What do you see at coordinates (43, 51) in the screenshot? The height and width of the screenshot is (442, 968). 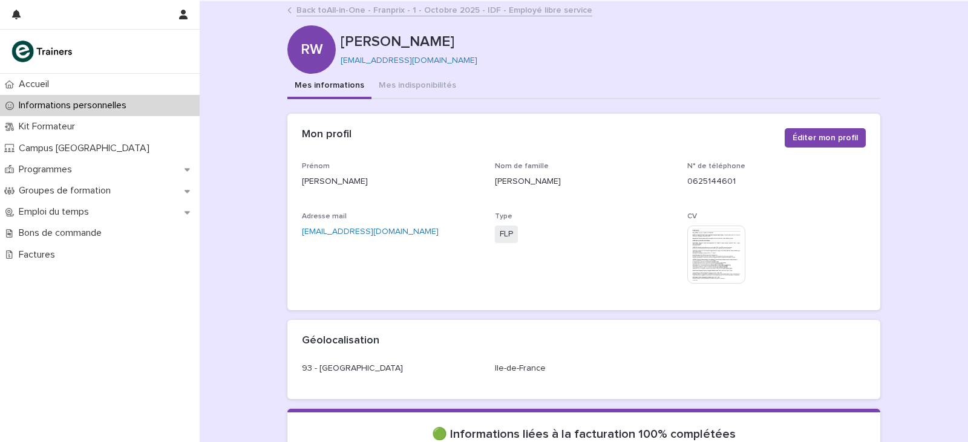 I see `img: K0CqGN7SDeD6s4JG8KQk` at bounding box center [43, 51].